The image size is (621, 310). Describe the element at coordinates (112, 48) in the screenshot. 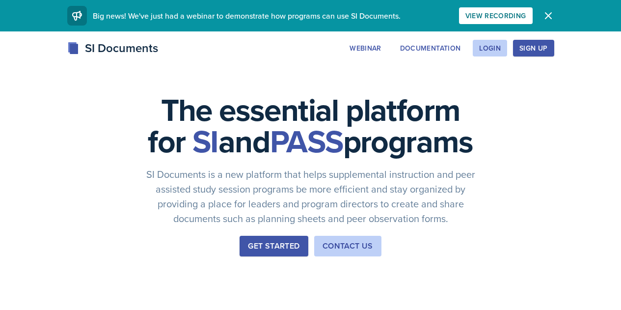

I see `div: SI Documents` at that location.